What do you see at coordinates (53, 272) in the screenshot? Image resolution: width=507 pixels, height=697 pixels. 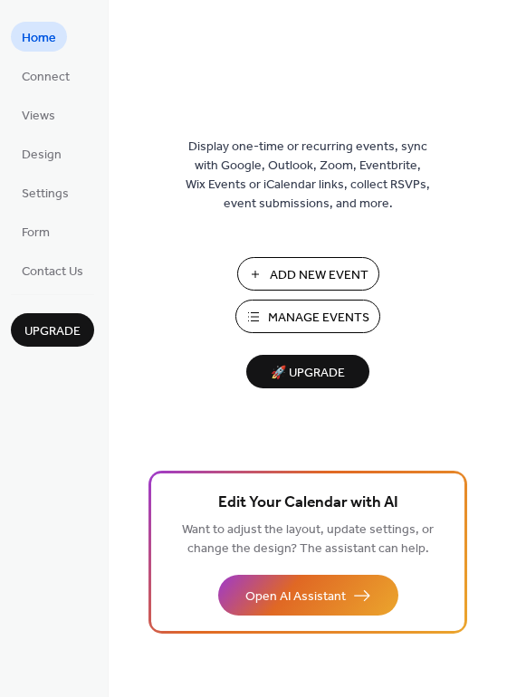 I see `span: Contact Us` at bounding box center [53, 272].